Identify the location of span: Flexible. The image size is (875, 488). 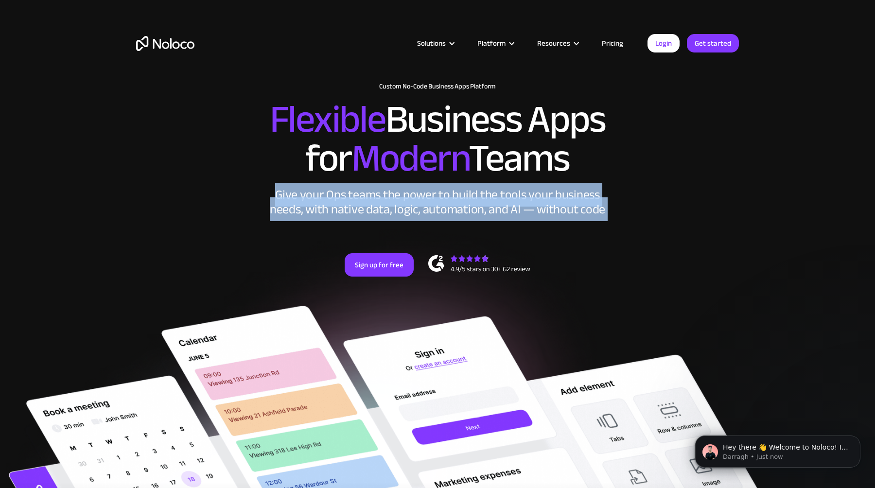
(328, 119).